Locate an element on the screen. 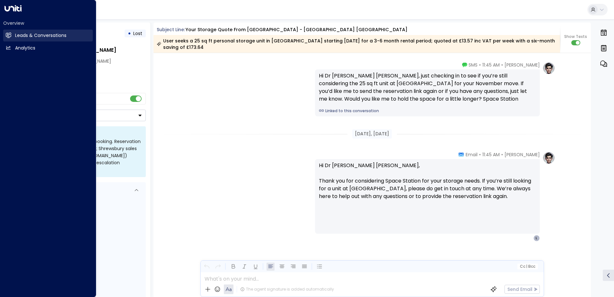 This screenshot has width=614, height=297. span: Cc Bcc is located at coordinates (527, 266).